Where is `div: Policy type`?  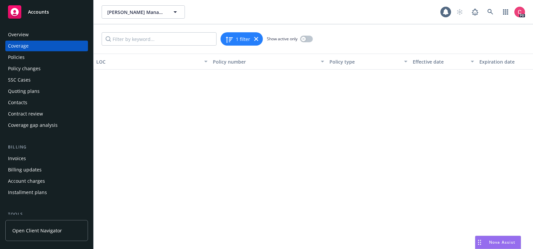 div: Policy type is located at coordinates (365, 62).